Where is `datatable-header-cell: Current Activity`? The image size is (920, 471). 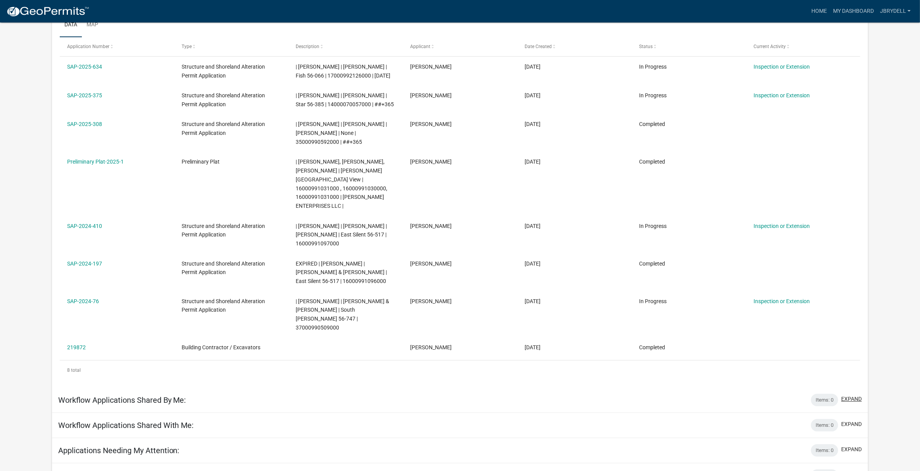
datatable-header-cell: Current Activity is located at coordinates (803, 47).